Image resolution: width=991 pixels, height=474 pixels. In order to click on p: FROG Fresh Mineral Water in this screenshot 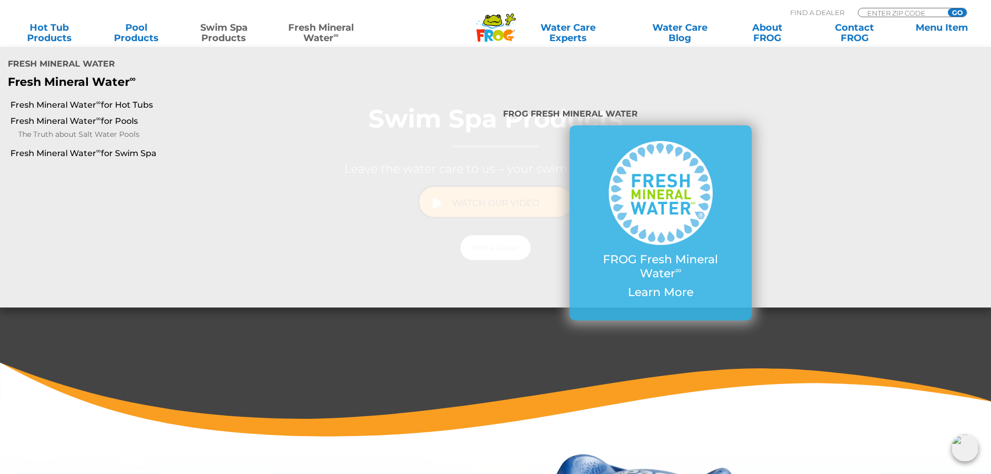, I will do `click(661, 266)`.